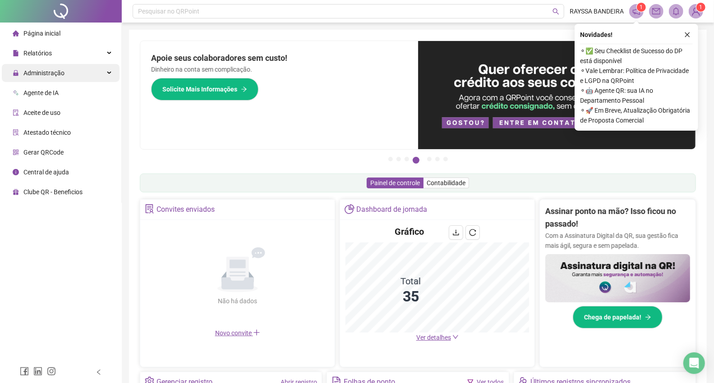  Describe the element at coordinates (51, 371) in the screenshot. I see `span: instagram` at that location.